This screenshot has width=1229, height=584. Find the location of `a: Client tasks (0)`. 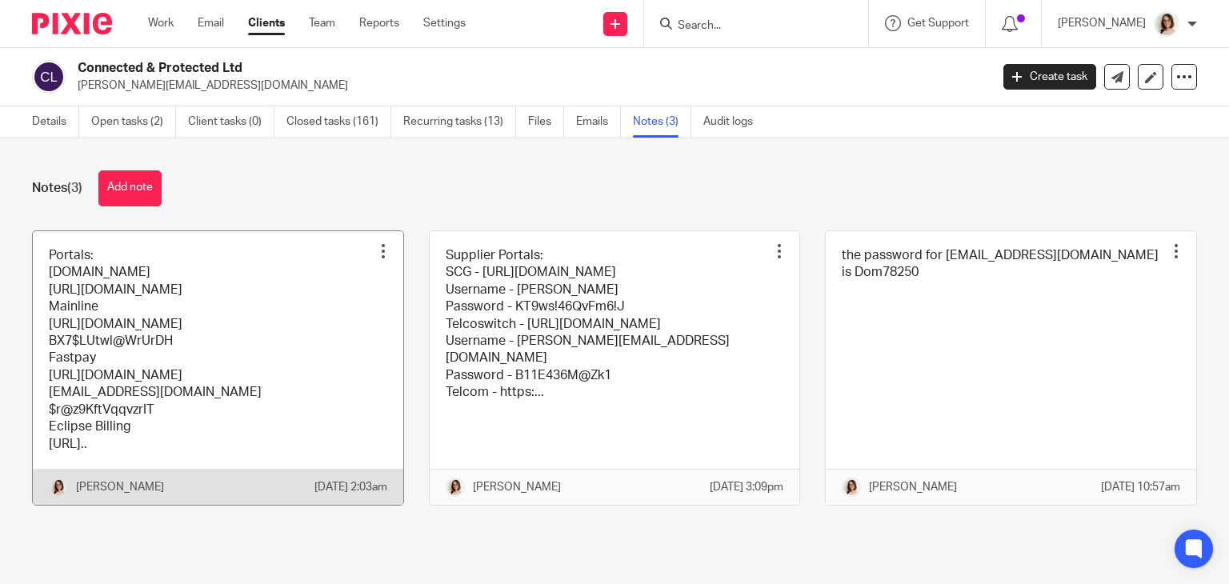

a: Client tasks (0) is located at coordinates (231, 122).